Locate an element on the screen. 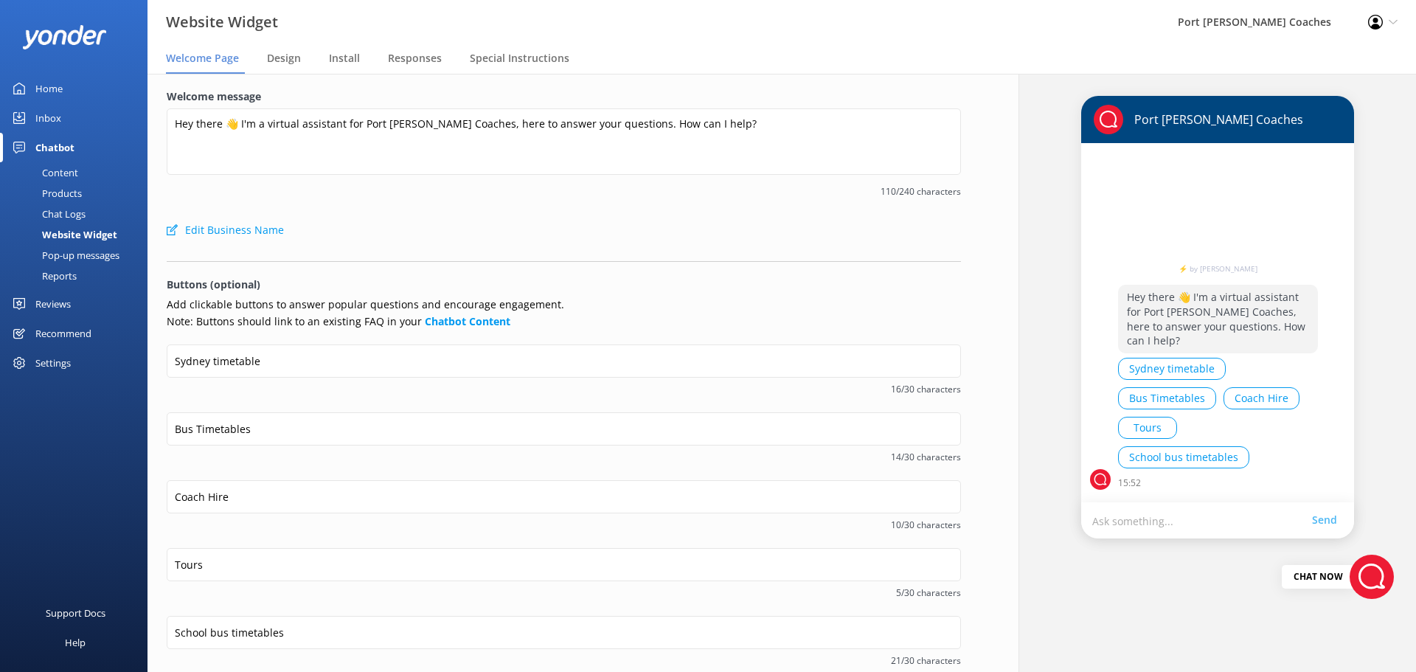 This screenshot has height=672, width=1416. span: 21/30 characters is located at coordinates (563, 660).